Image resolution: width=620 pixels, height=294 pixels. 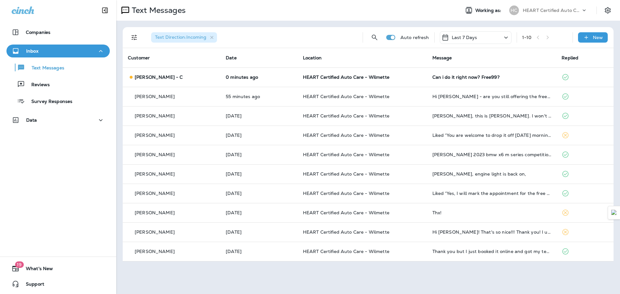 What do you see at coordinates (259, 135) in the screenshot?
I see `p: Sep 11, 2025 05:08 PM` at bounding box center [259, 135].